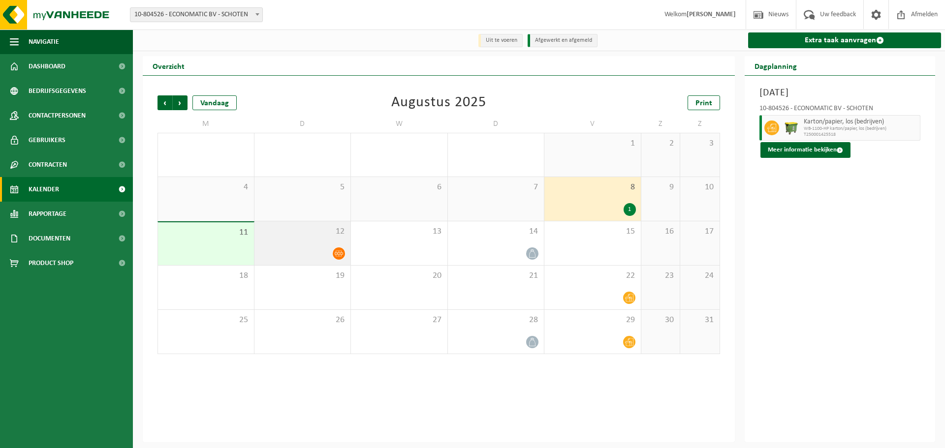 The width and height of the screenshot is (945, 448). I want to click on span: 22, so click(593, 276).